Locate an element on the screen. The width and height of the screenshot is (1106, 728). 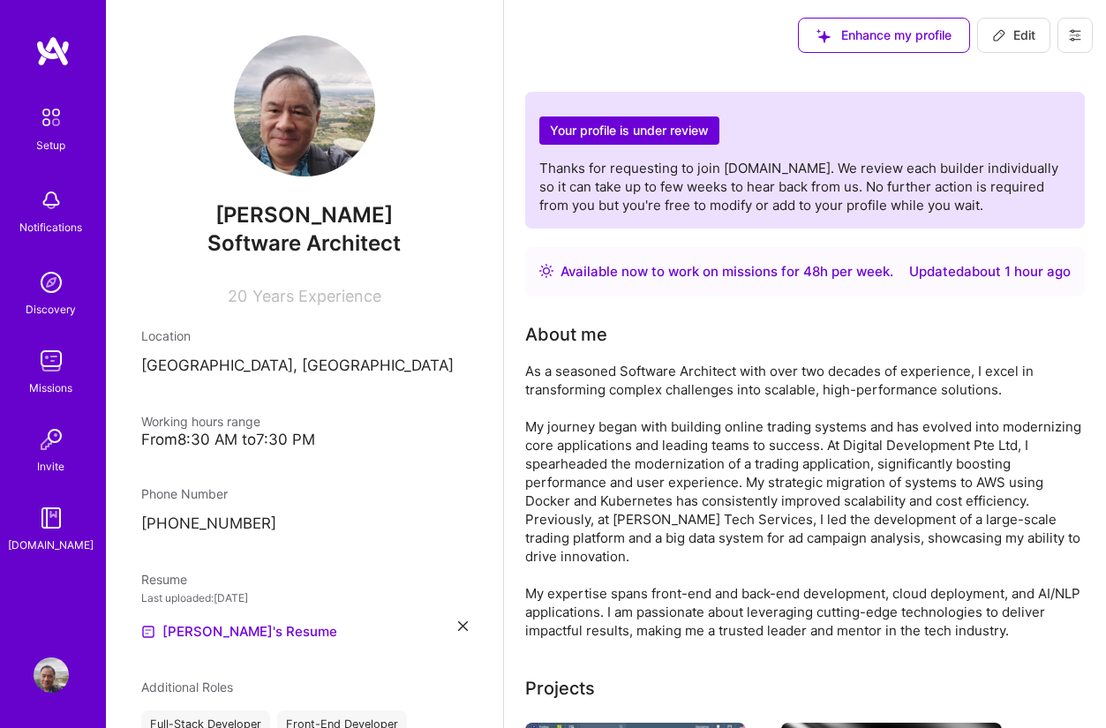
div: Invite is located at coordinates (51, 466).